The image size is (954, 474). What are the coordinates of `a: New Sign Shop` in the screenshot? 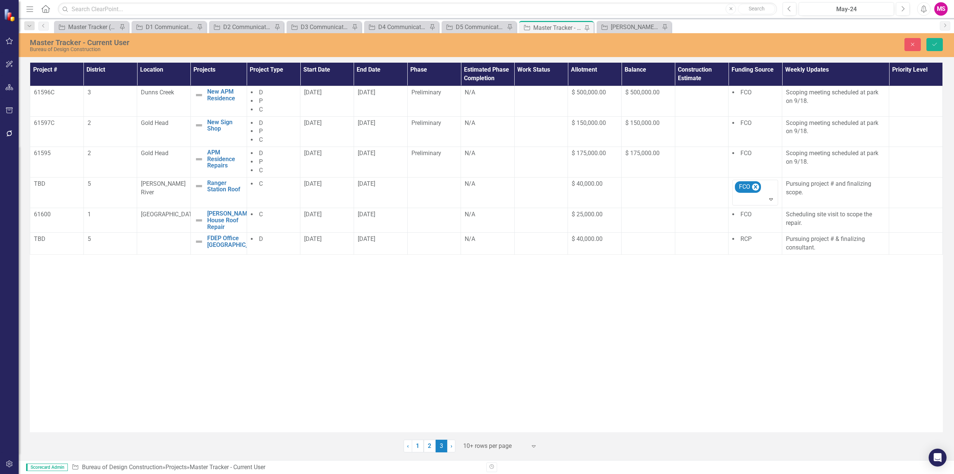 It's located at (225, 125).